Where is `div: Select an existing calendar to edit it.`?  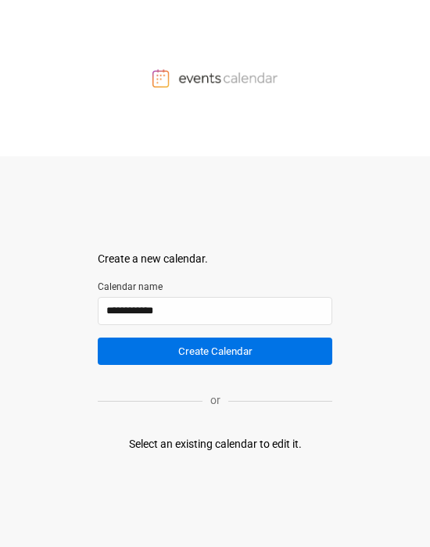 div: Select an existing calendar to edit it. is located at coordinates (215, 444).